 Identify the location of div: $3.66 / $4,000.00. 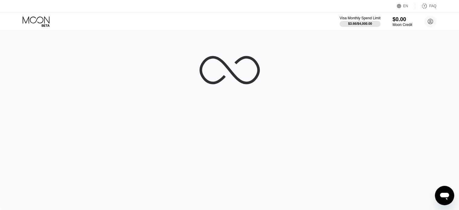
(360, 24).